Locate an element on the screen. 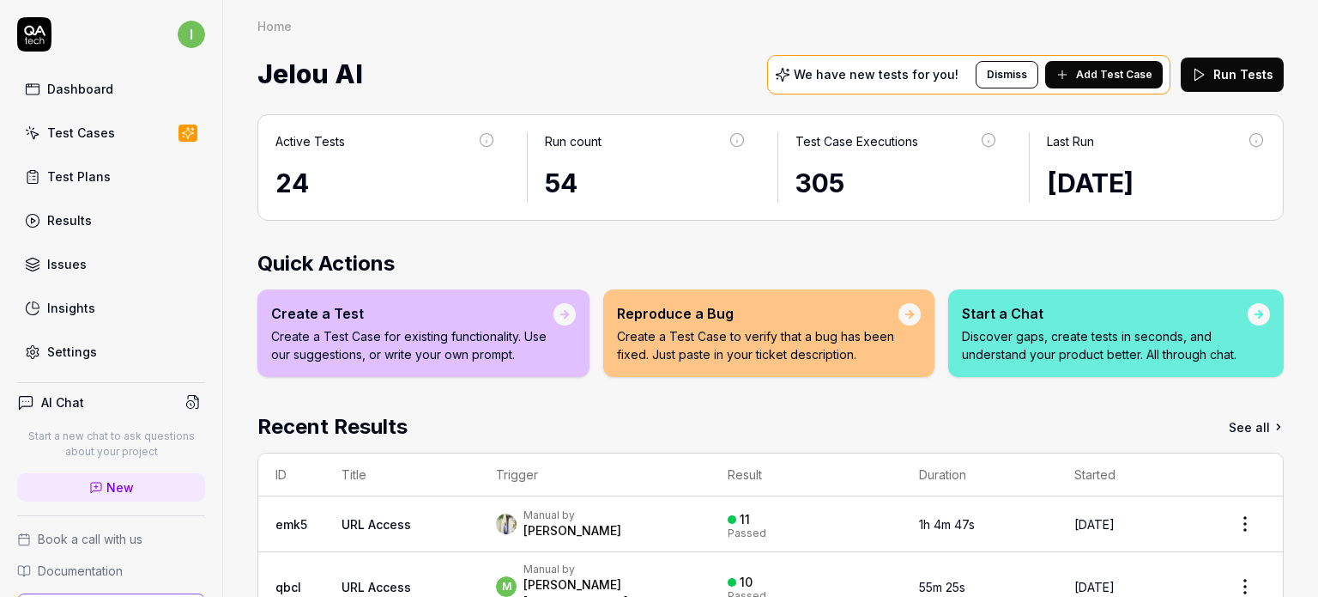  h2: Recent Results is located at coordinates (332, 427).